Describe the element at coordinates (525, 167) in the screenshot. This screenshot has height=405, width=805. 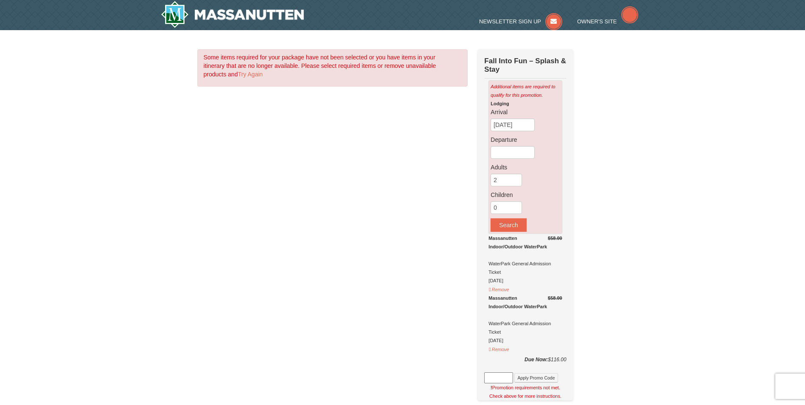
I see `label: Adults` at that location.